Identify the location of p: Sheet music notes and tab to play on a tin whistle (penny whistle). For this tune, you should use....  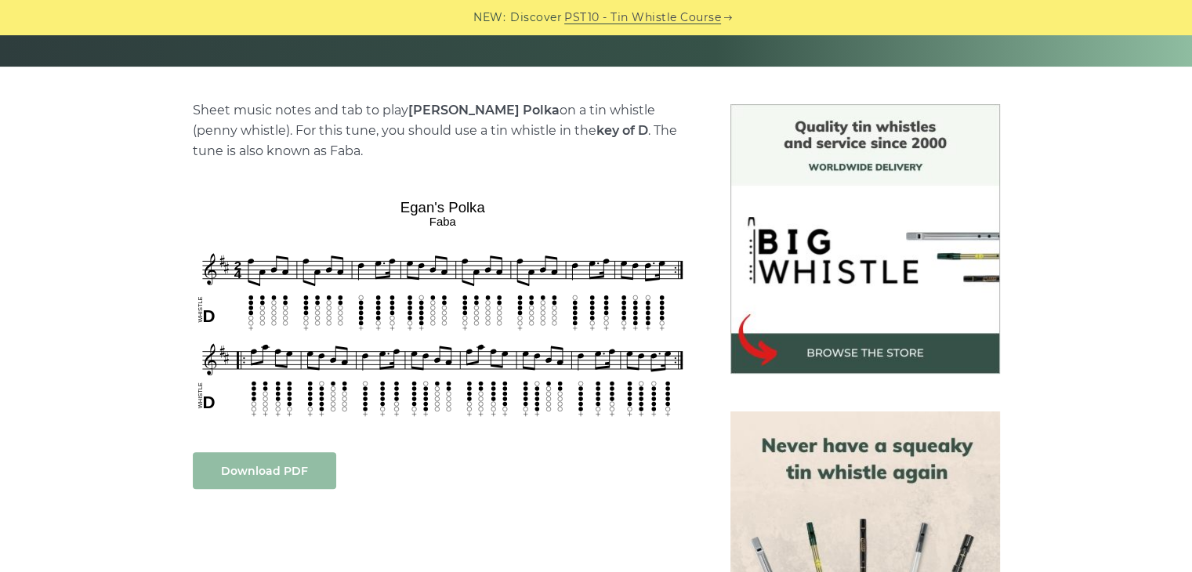
(443, 131).